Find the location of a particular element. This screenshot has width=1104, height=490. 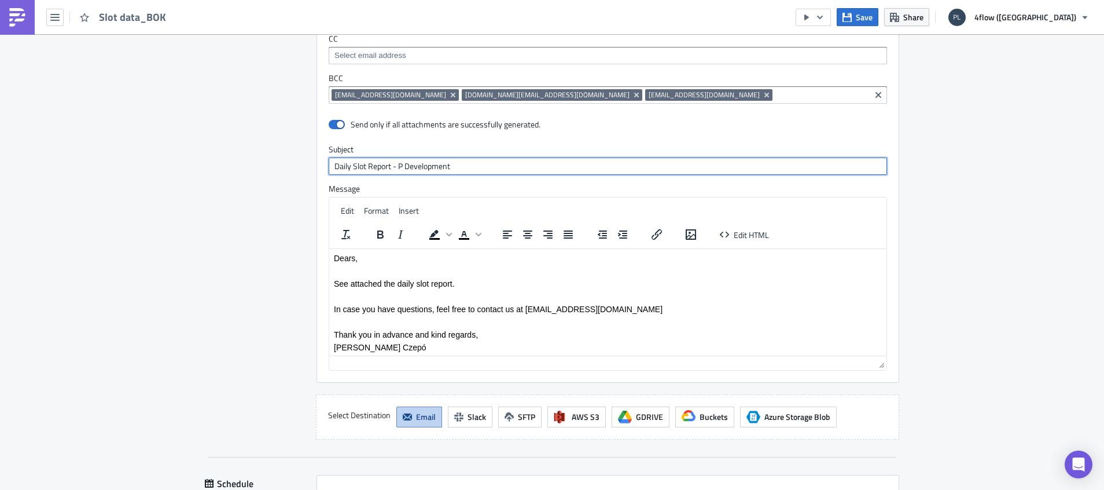

button: Align center is located at coordinates (528, 234).